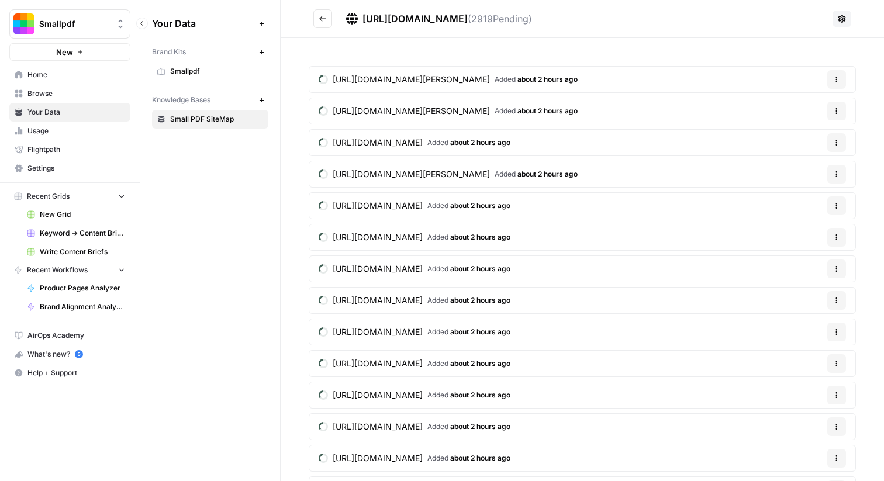 The height and width of the screenshot is (481, 884). What do you see at coordinates (70, 52) in the screenshot?
I see `button: New` at bounding box center [70, 52].